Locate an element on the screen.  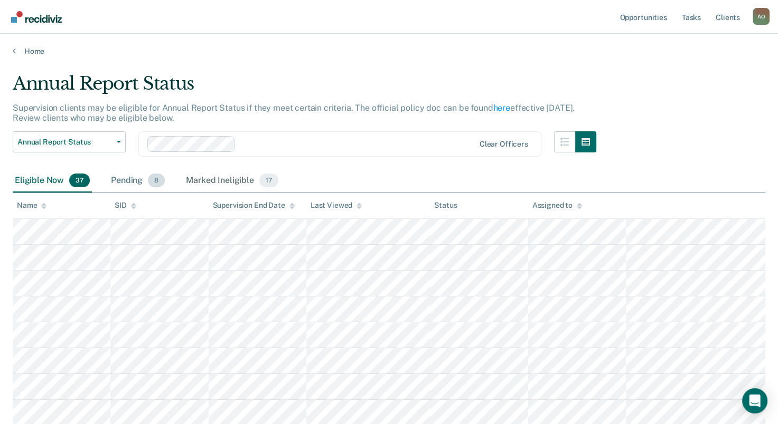
div: A O is located at coordinates (761, 16).